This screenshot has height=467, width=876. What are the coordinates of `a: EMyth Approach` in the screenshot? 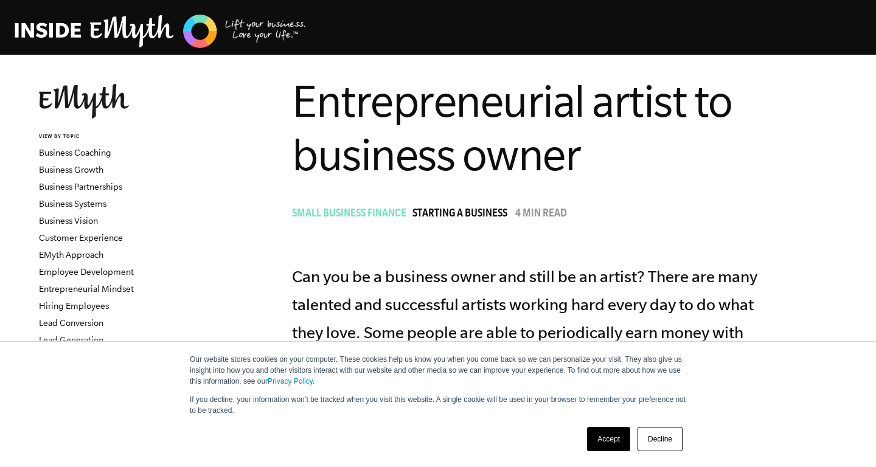 It's located at (71, 255).